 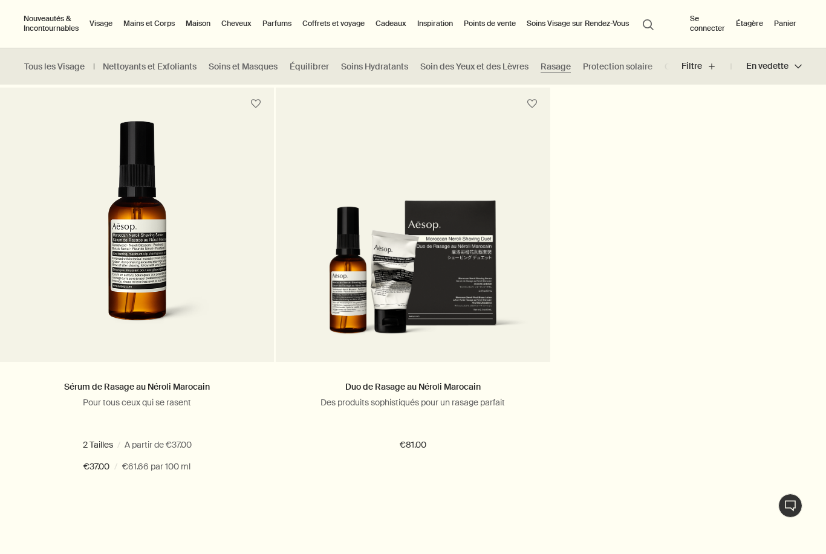 I want to click on a: Rasage, so click(x=555, y=66).